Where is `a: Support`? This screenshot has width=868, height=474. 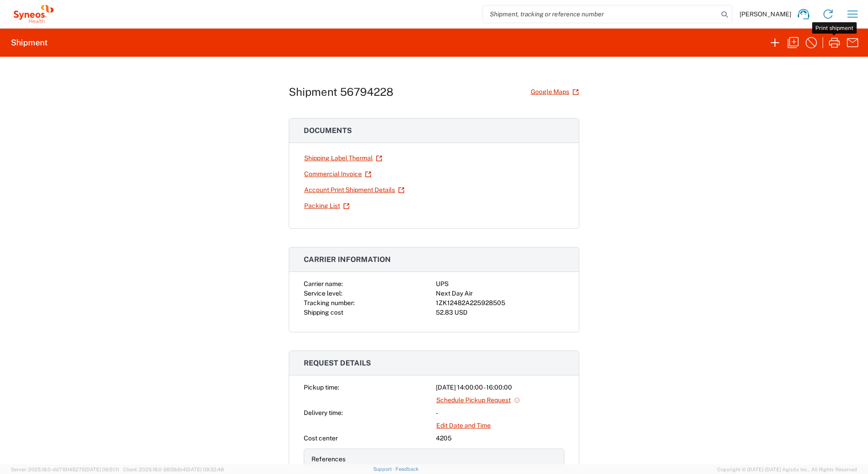
a: Support is located at coordinates (385, 469).